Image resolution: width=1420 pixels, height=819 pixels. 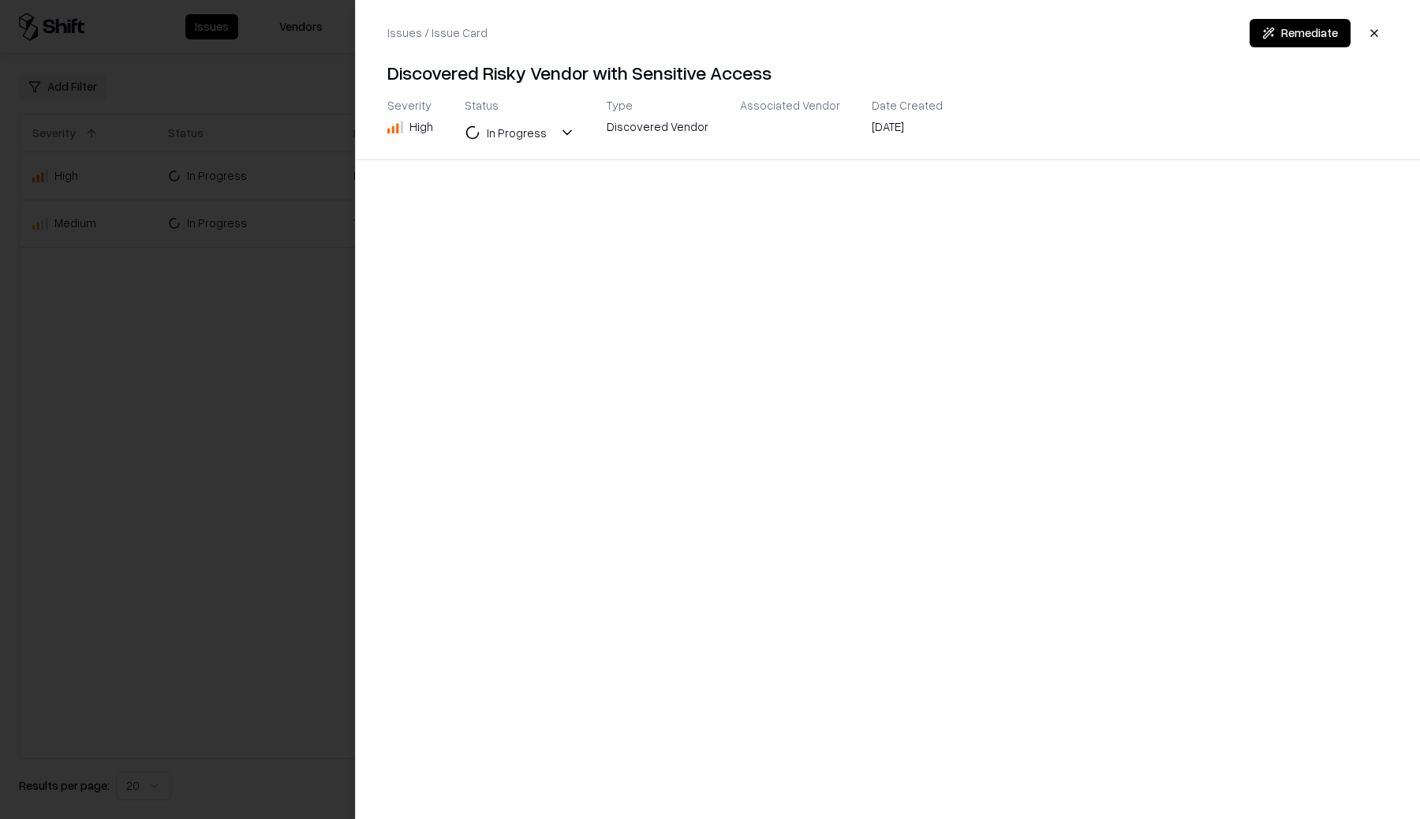 I want to click on div: Type, so click(x=657, y=105).